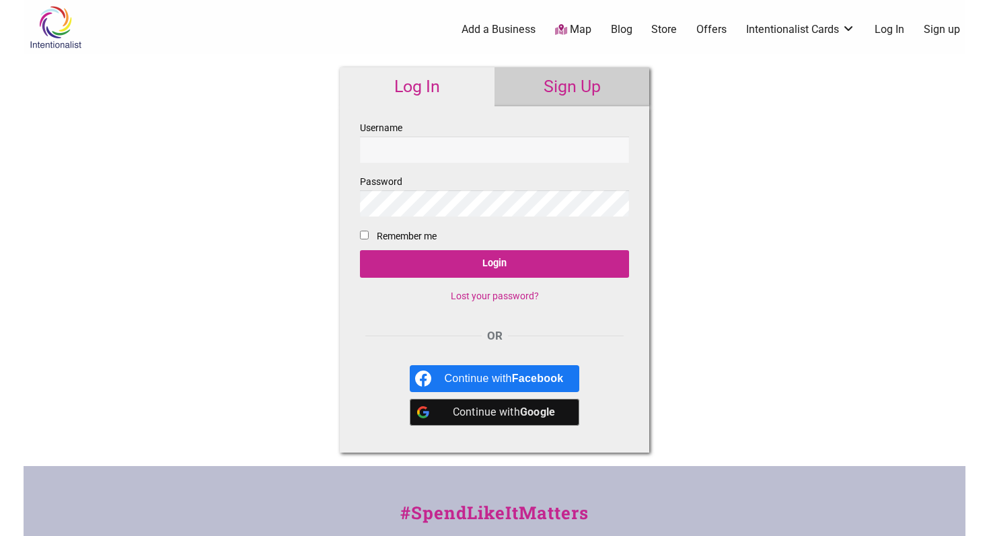 This screenshot has width=989, height=536. What do you see at coordinates (495, 149) in the screenshot?
I see `input: Username` at bounding box center [495, 149].